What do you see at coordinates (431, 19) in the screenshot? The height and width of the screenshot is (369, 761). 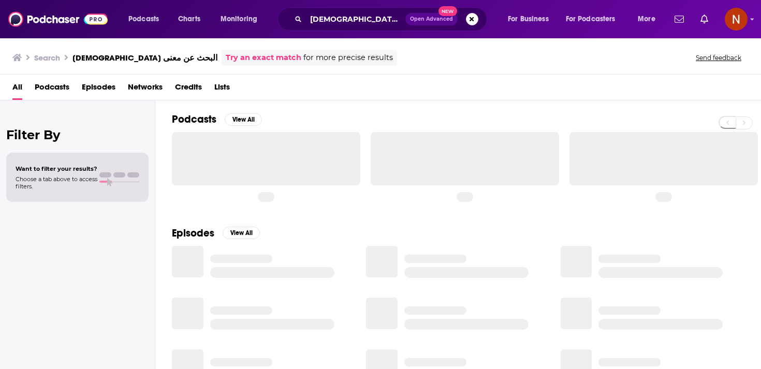 I see `button: Open AdvancedNew` at bounding box center [431, 19].